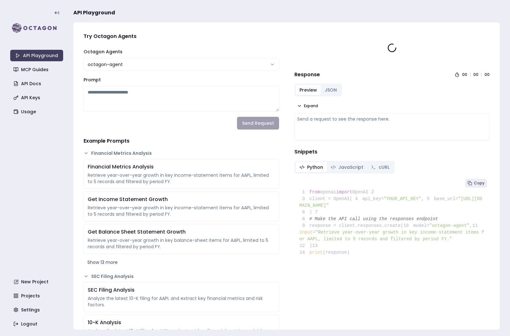 Image resolution: width=510 pixels, height=336 pixels. Describe the element at coordinates (357, 199) in the screenshot. I see `span: 4` at that location.